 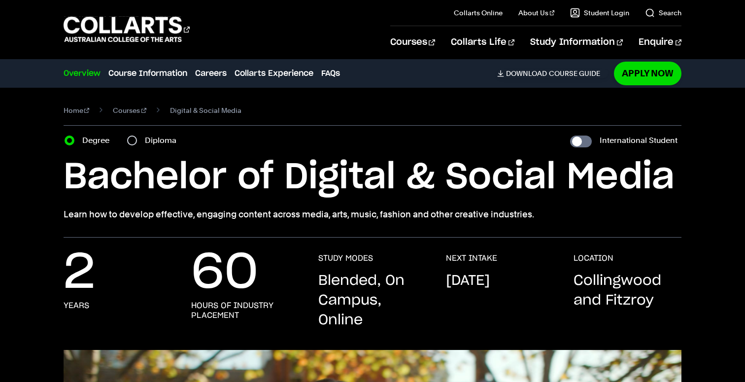 What do you see at coordinates (372, 177) in the screenshot?
I see `h1: Bachelor of Digital & Social Media` at bounding box center [372, 177].